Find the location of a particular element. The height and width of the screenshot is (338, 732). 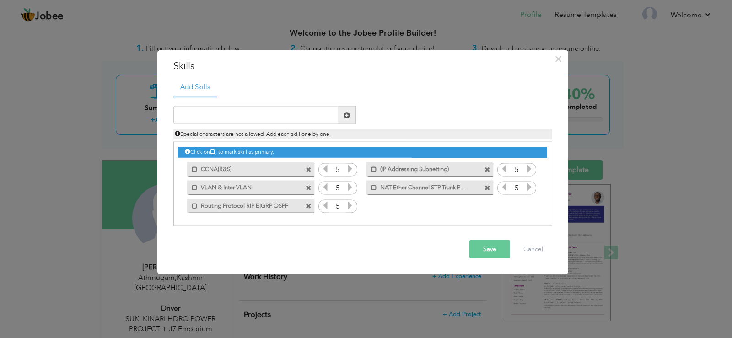

h3: Skills is located at coordinates (363, 66).